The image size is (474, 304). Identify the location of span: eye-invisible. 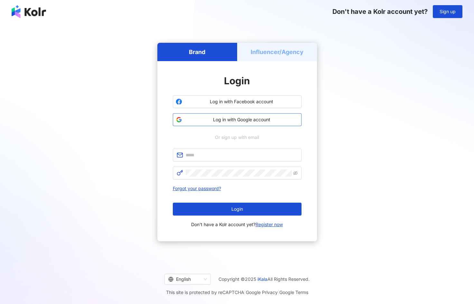
(295, 173).